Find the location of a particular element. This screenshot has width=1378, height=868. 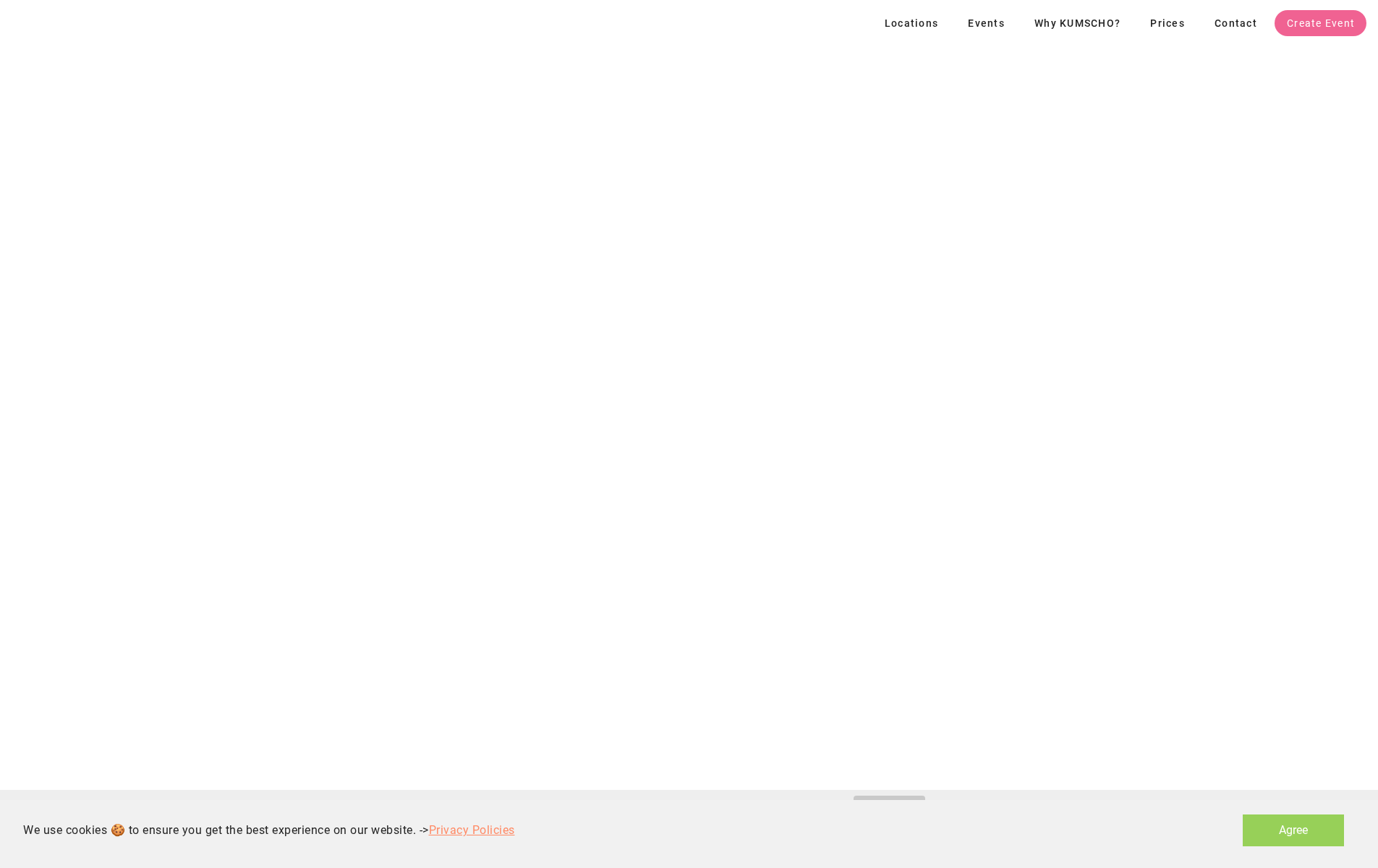

button: Locations is located at coordinates (912, 23).